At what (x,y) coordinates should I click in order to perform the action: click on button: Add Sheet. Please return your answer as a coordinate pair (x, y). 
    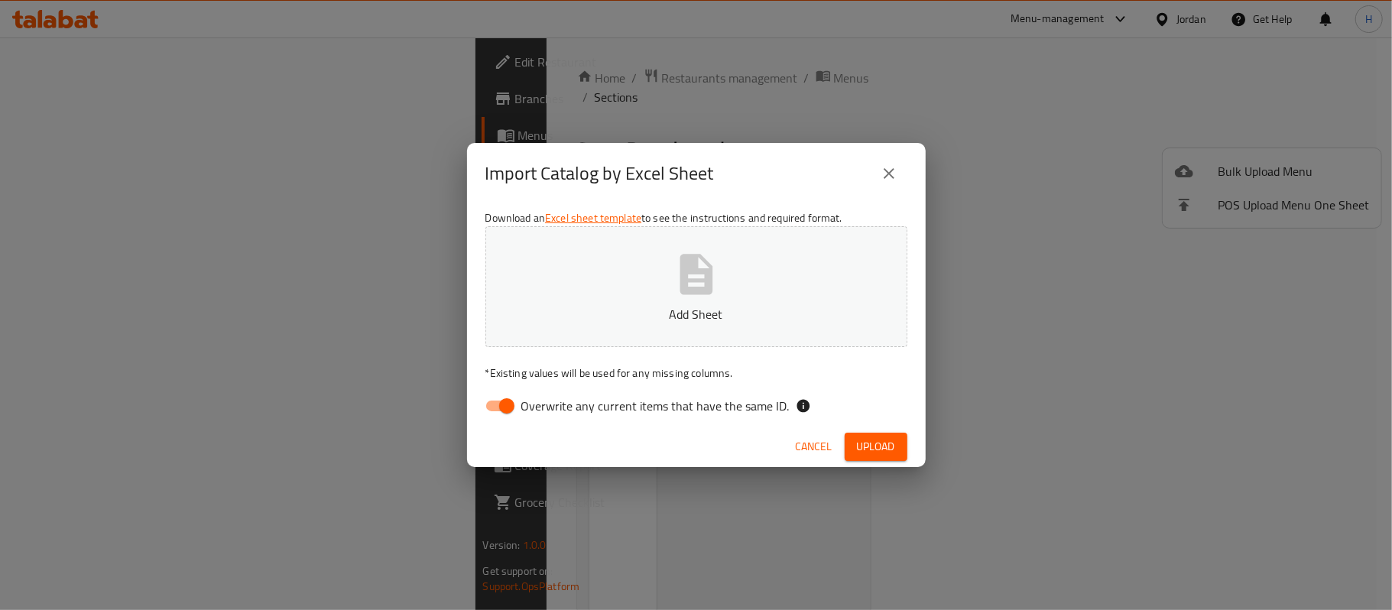
    Looking at the image, I should click on (697, 287).